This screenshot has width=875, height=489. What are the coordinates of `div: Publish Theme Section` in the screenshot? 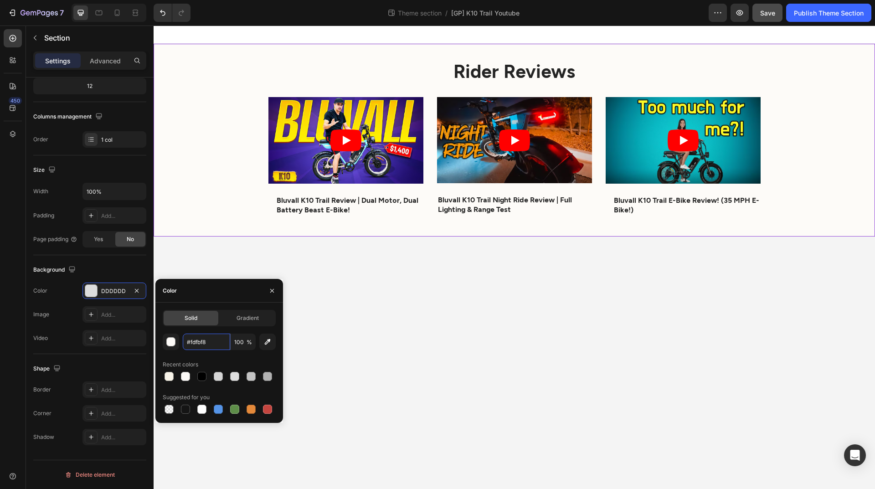 It's located at (829, 13).